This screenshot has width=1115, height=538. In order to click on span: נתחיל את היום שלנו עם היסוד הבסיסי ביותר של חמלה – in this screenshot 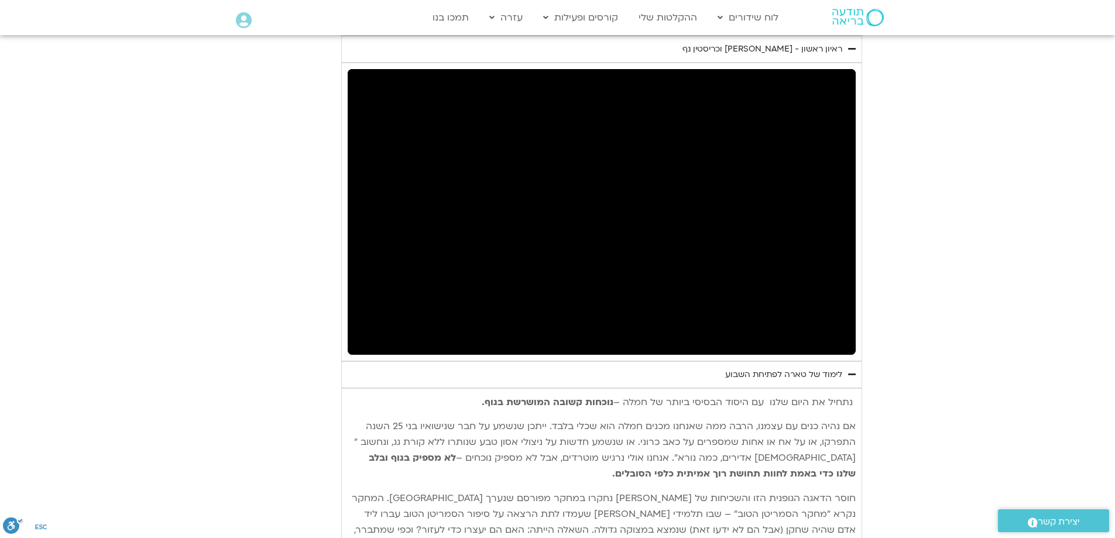, I will do `click(733, 402)`.